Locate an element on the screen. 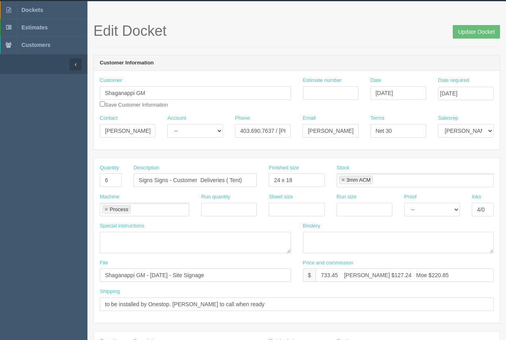  label: File is located at coordinates (104, 263).